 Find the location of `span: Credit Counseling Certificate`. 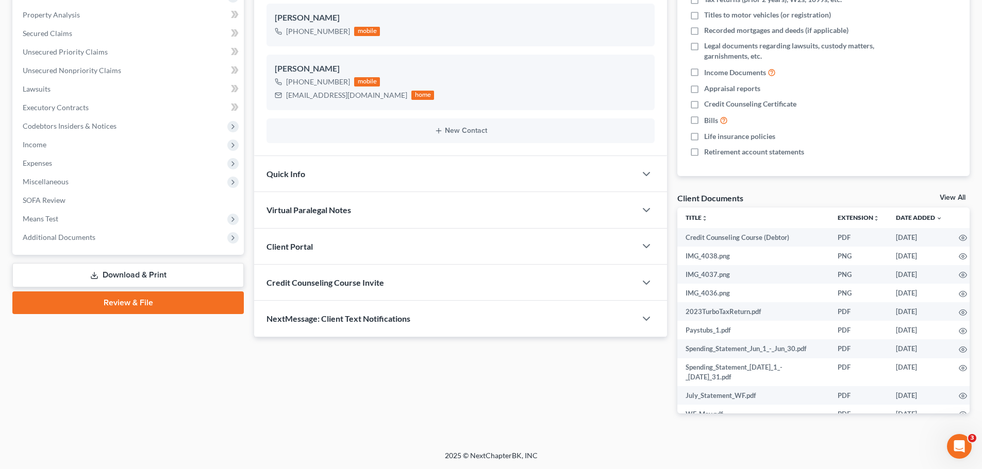

span: Credit Counseling Certificate is located at coordinates (750, 104).